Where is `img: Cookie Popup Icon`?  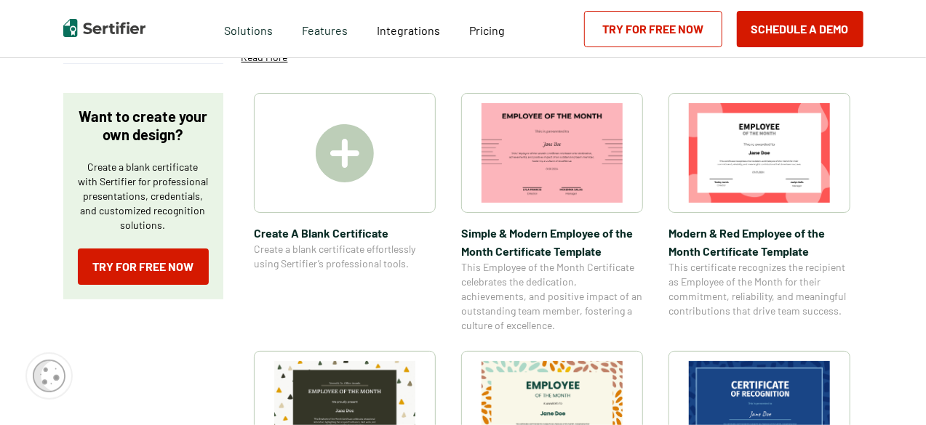 img: Cookie Popup Icon is located at coordinates (49, 376).